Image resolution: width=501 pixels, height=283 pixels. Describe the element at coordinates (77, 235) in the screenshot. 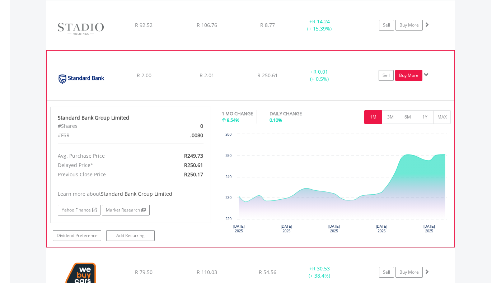

I see `a: Dividend Preference` at that location.